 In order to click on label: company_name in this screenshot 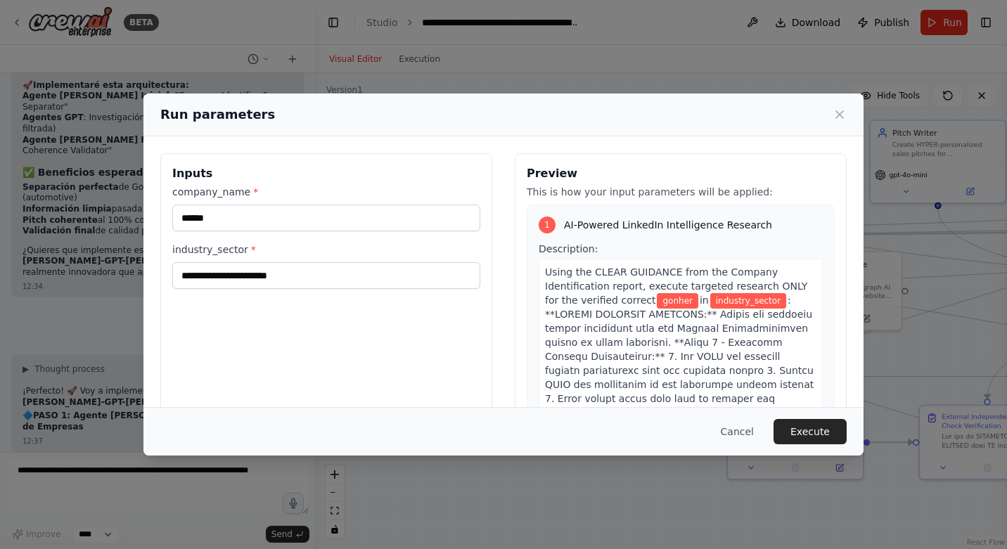, I will do `click(326, 192)`.